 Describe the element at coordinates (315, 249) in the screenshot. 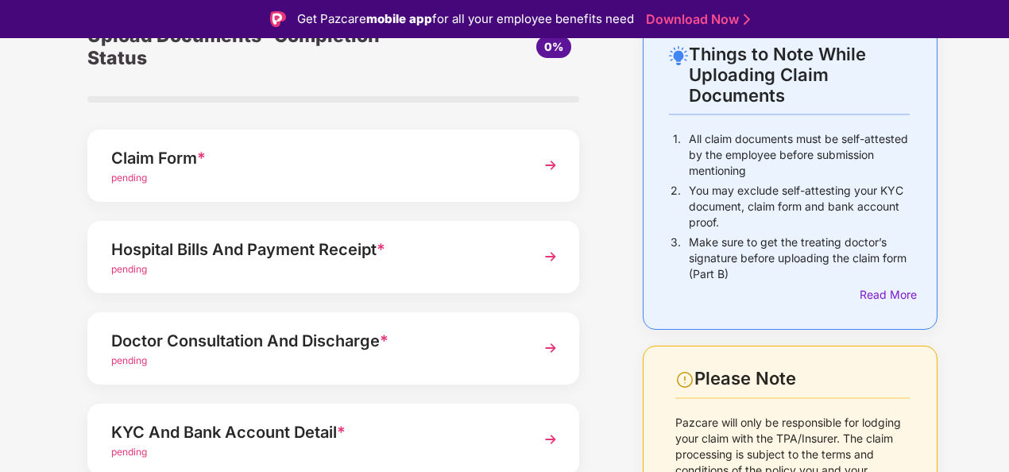

I see `div: Hospital Bills And Payment Receipt` at that location.